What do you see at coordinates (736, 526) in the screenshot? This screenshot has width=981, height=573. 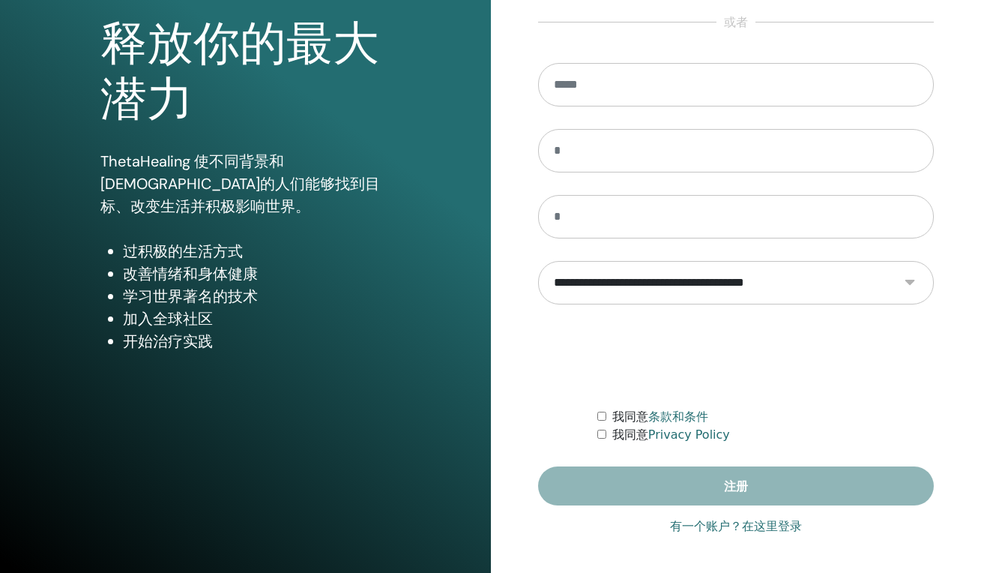 I see `a: 有一个账户？在这里登录` at bounding box center [736, 526].